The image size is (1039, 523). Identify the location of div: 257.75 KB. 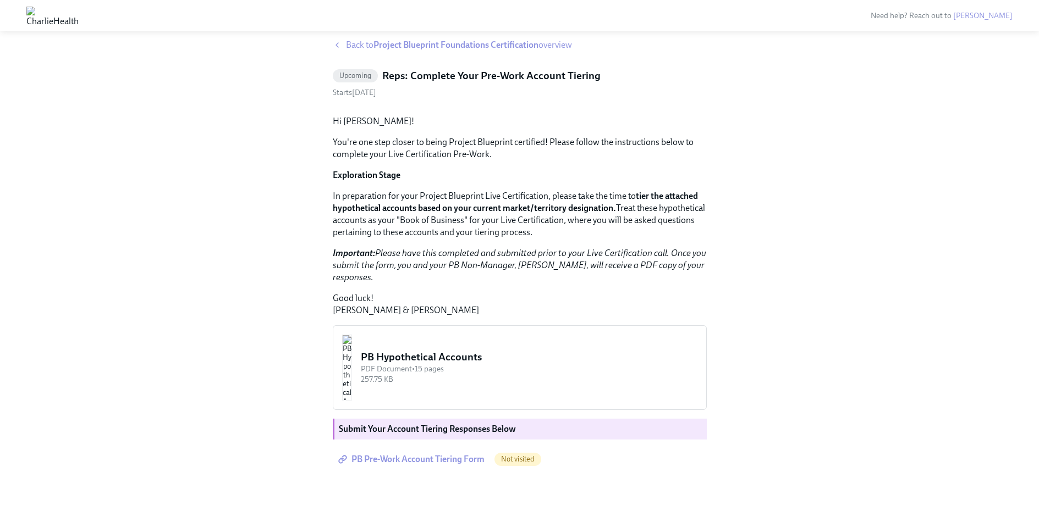
(529, 379).